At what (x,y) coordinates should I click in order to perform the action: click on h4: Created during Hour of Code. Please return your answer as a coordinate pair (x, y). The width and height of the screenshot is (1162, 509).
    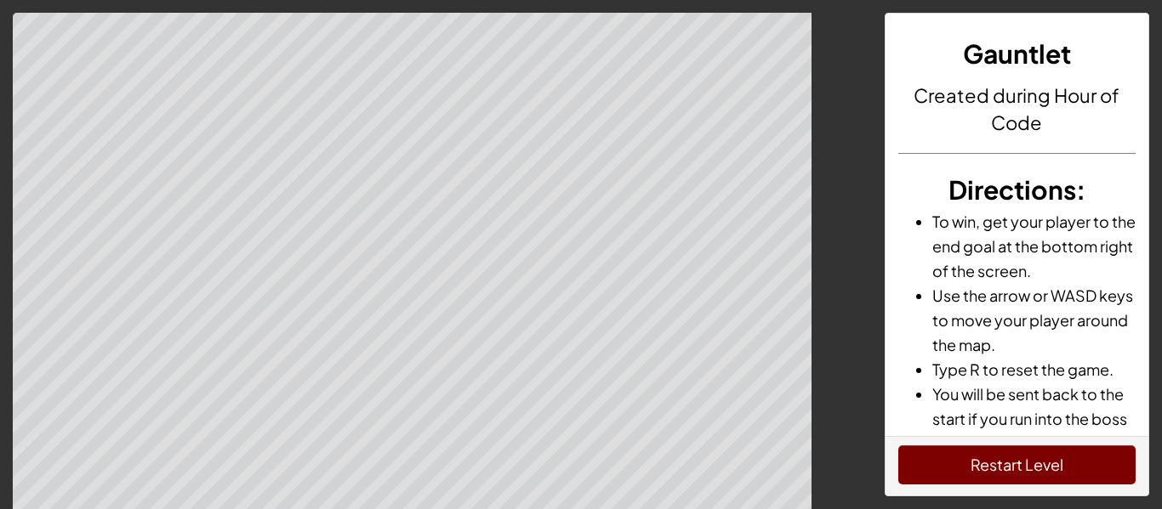
    Looking at the image, I should click on (1017, 109).